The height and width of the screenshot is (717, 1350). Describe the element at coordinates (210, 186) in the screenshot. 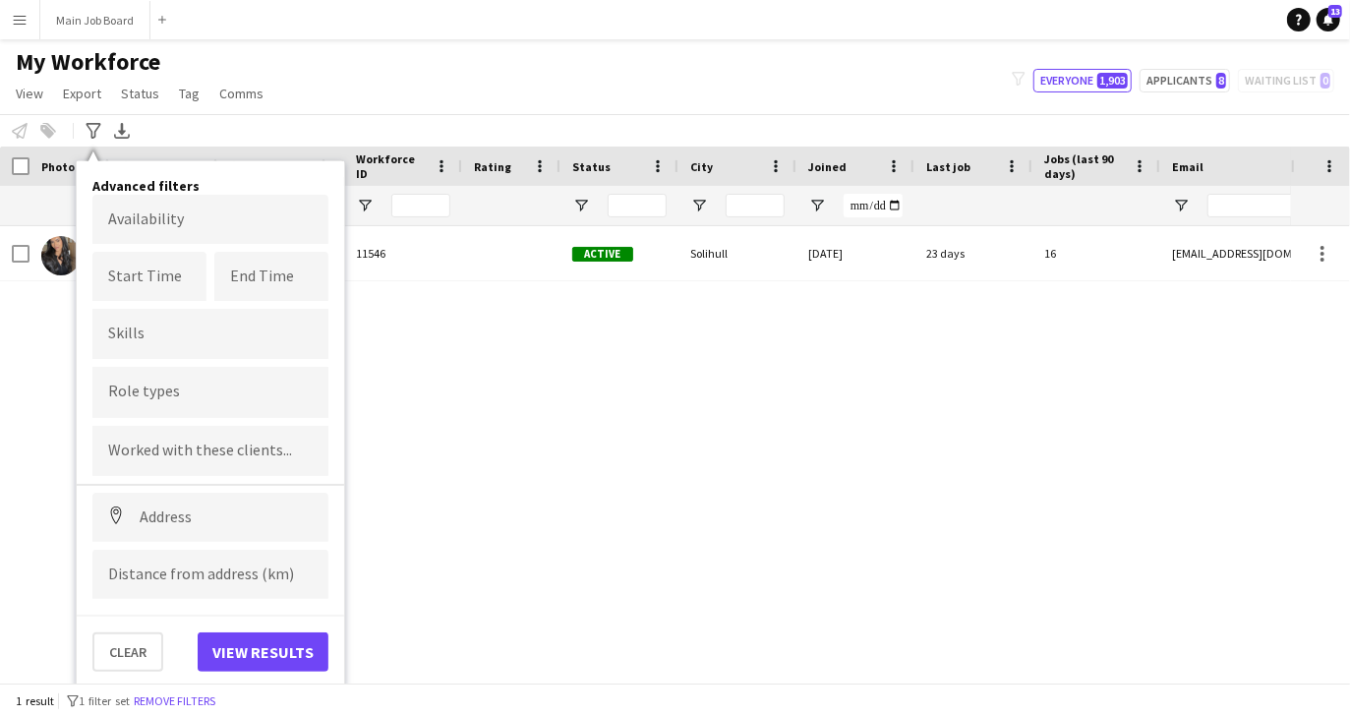

I see `h4: Advanced filters` at that location.